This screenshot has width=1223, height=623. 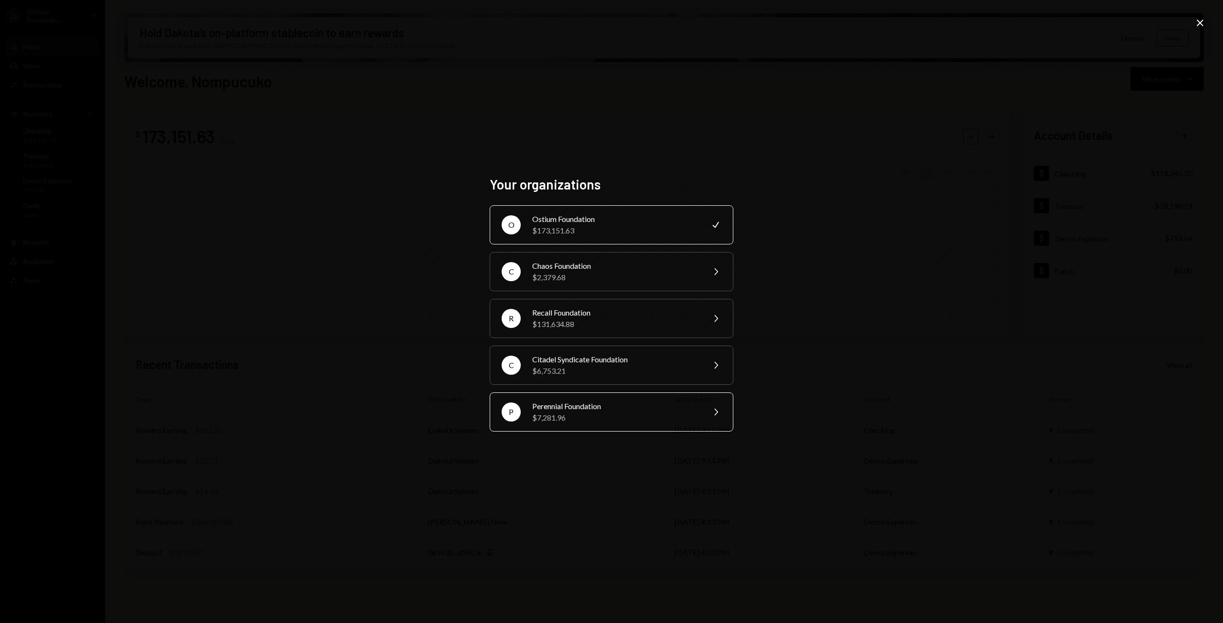 I want to click on div: Recall Foundation, so click(x=615, y=313).